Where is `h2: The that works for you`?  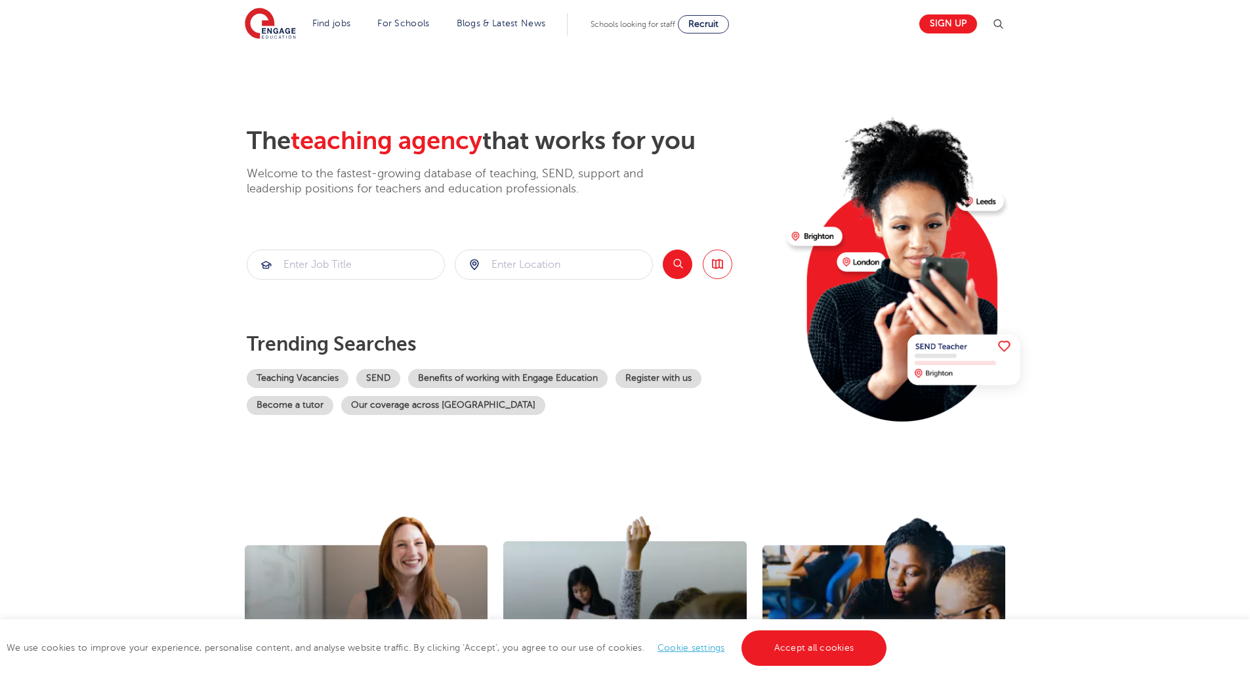 h2: The that works for you is located at coordinates (511, 141).